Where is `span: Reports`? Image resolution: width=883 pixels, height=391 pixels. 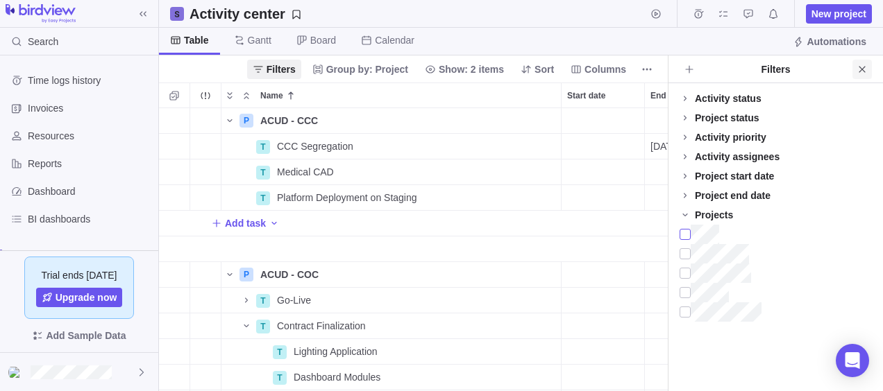 span: Reports is located at coordinates (90, 164).